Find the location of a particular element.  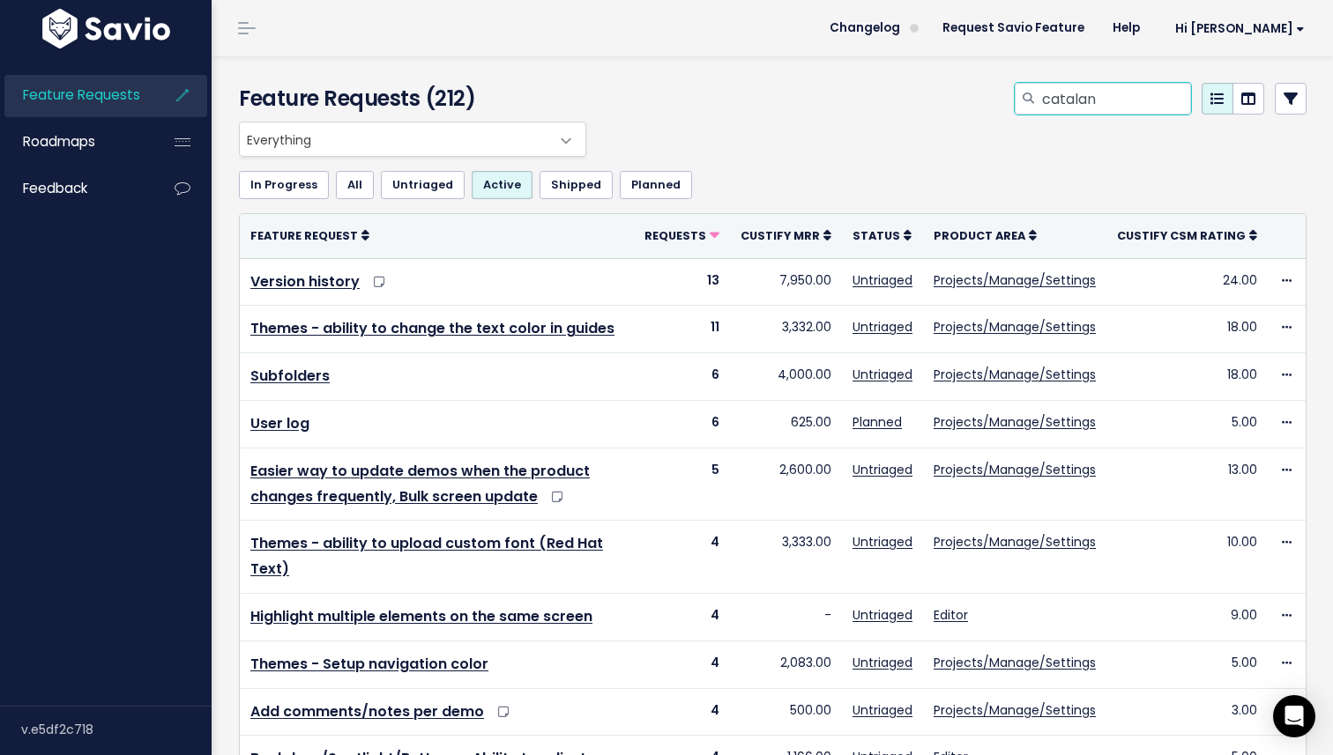

td: 4,000.00 is located at coordinates (785, 377).